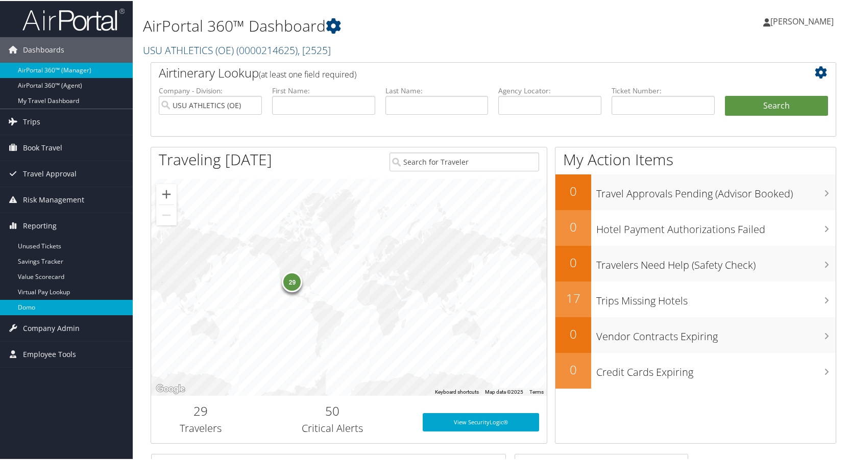 The image size is (850, 460). I want to click on h3: Credit Cards Expiring, so click(715, 369).